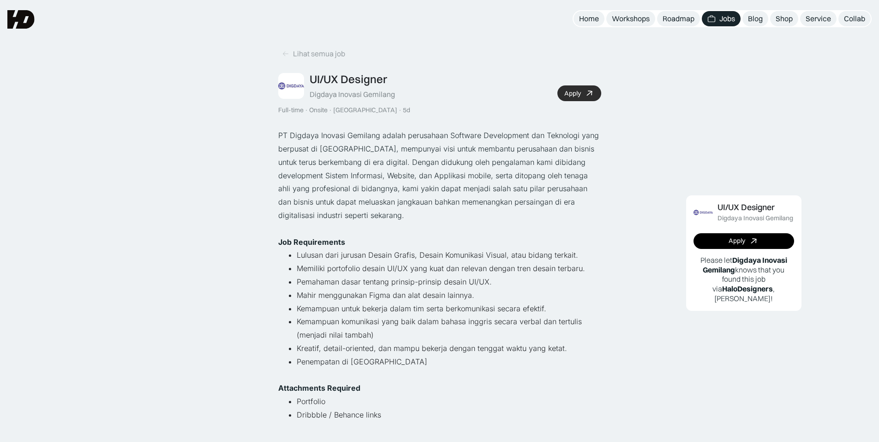 The image size is (879, 442). Describe the element at coordinates (319, 388) in the screenshot. I see `strong: Attachments Required` at that location.